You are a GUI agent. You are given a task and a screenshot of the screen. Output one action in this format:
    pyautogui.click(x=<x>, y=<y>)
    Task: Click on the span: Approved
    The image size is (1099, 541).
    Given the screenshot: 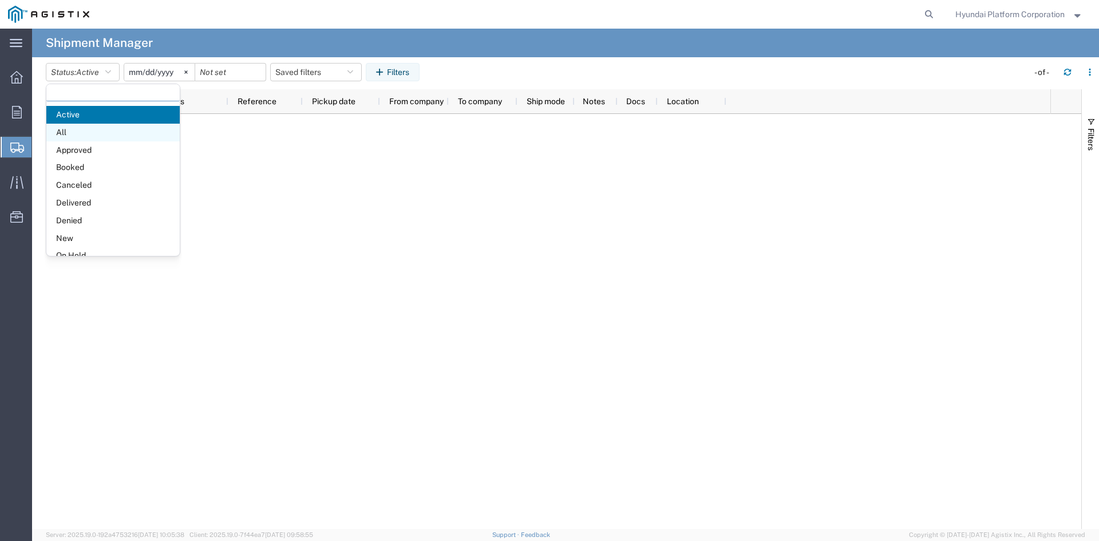 What is the action you would take?
    pyautogui.click(x=113, y=150)
    